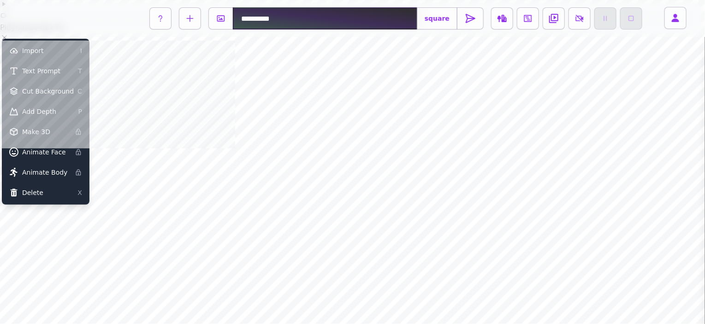 This screenshot has height=324, width=705. What do you see at coordinates (502, 18) in the screenshot?
I see `label: Environment` at bounding box center [502, 18].